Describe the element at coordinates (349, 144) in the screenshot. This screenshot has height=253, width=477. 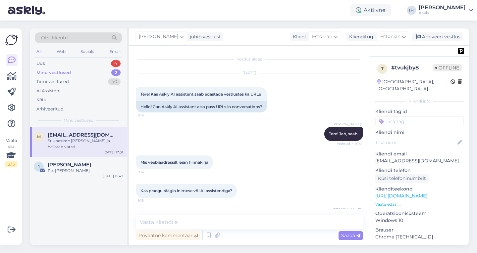
I see `span: Nähtud ✓ 9:14` at that location.